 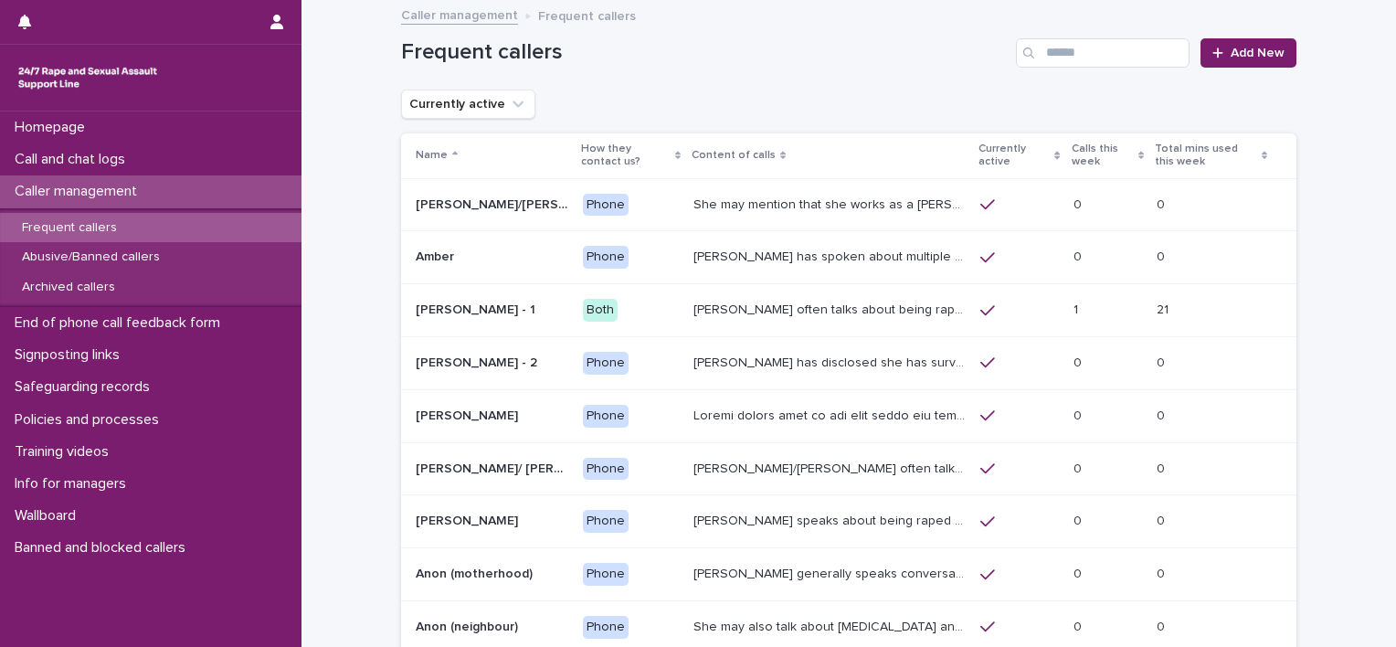 What do you see at coordinates (69, 287) in the screenshot?
I see `p: Archived callers` at bounding box center [69, 287].